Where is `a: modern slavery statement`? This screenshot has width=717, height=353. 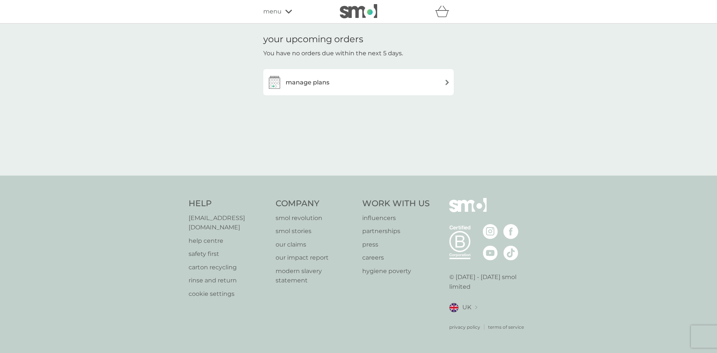 a: modern slavery statement is located at coordinates (315, 276).